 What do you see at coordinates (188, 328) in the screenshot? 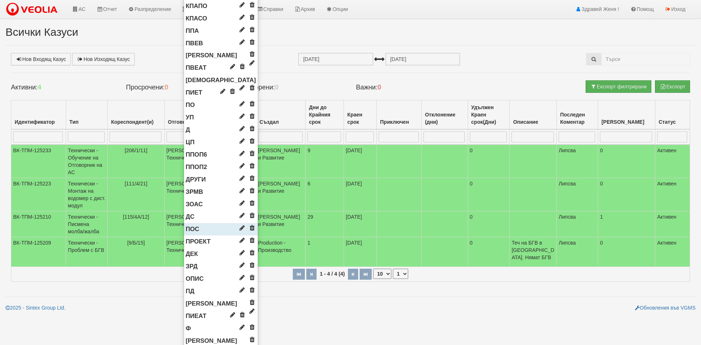
I see `span: Ф` at bounding box center [188, 328].